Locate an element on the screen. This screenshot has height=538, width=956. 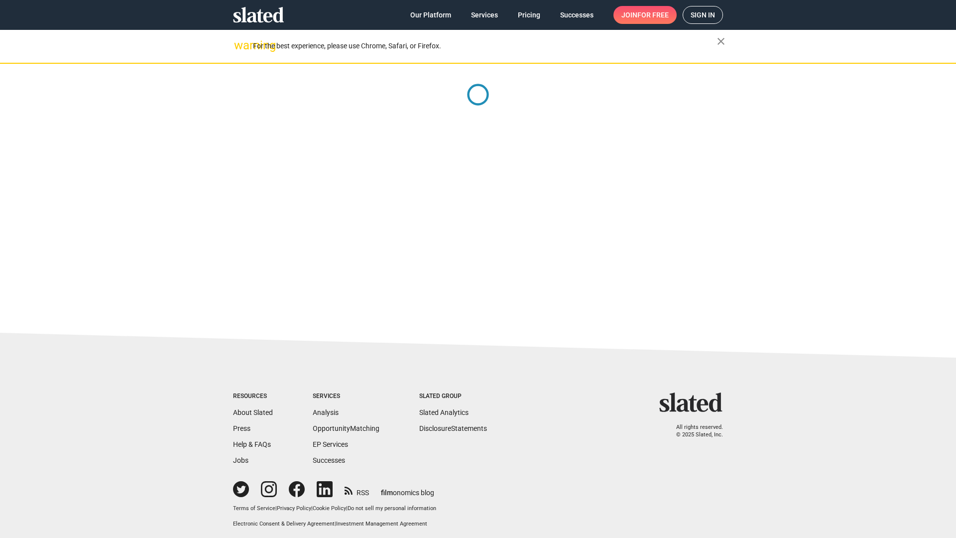
a: DisclosureStatements is located at coordinates (453, 428).